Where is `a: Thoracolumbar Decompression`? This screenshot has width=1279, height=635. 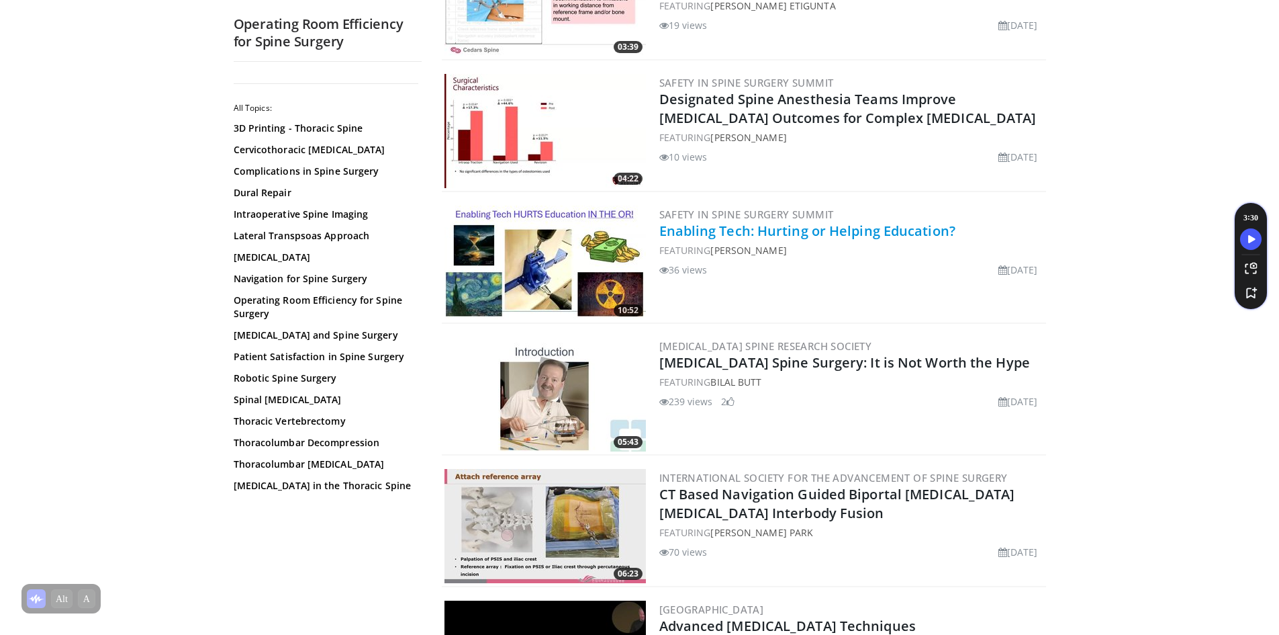
a: Thoracolumbar Decompression is located at coordinates (324, 443).